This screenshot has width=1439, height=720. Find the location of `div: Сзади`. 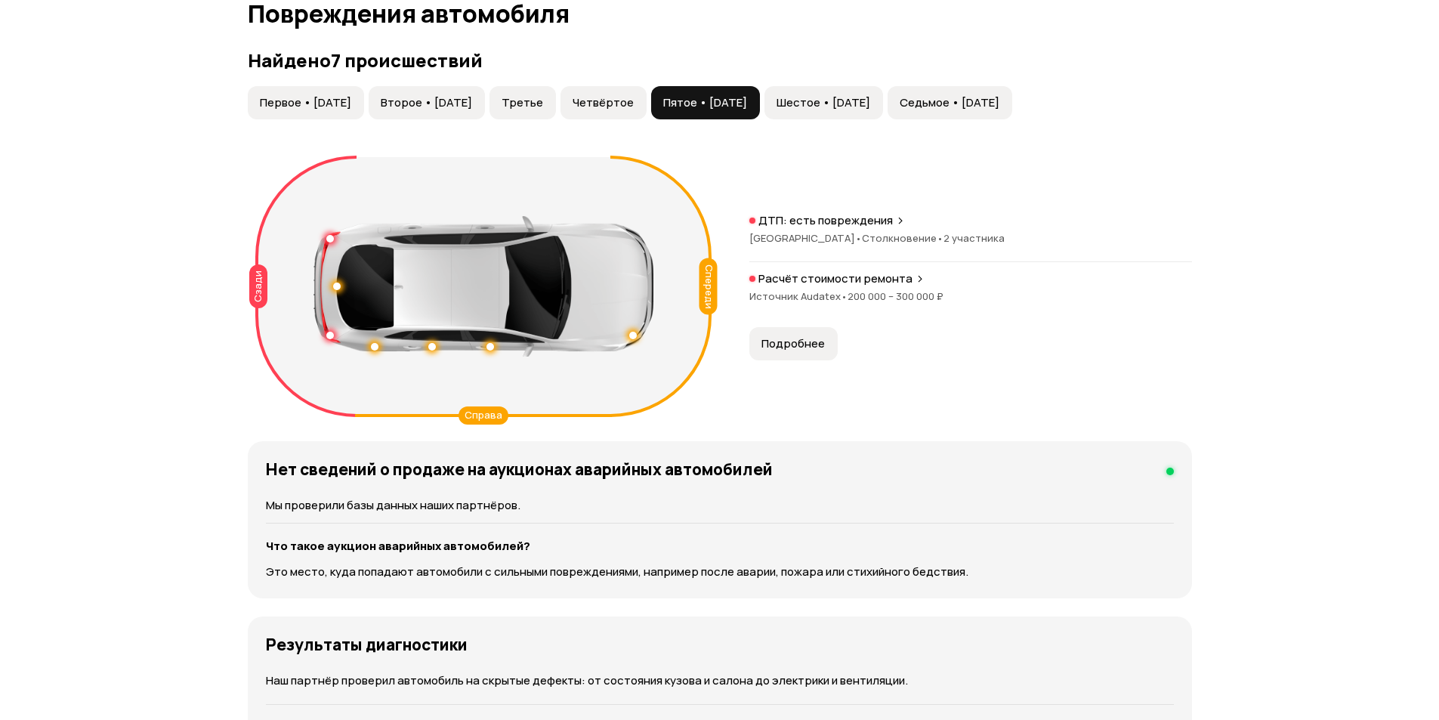

div: Сзади is located at coordinates (258, 286).